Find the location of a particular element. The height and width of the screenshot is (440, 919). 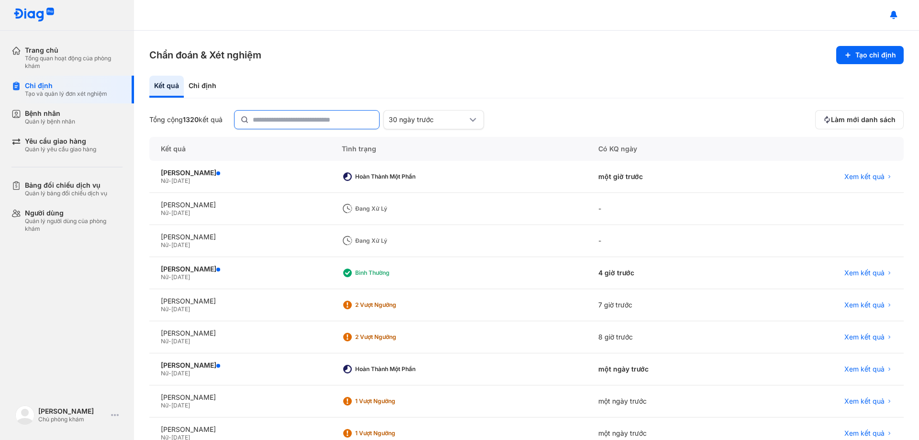

div: Chủ phòng khám is located at coordinates (73, 419).